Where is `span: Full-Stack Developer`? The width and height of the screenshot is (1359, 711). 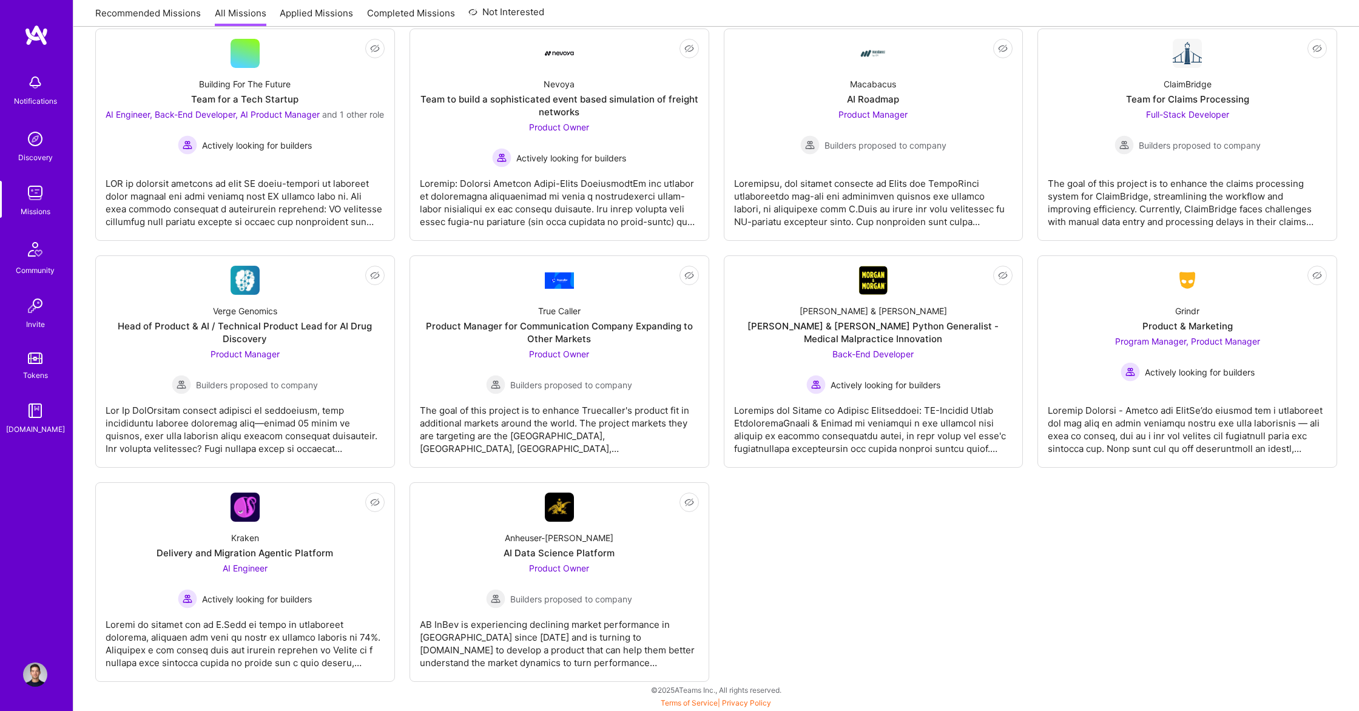 span: Full-Stack Developer is located at coordinates (1187, 114).